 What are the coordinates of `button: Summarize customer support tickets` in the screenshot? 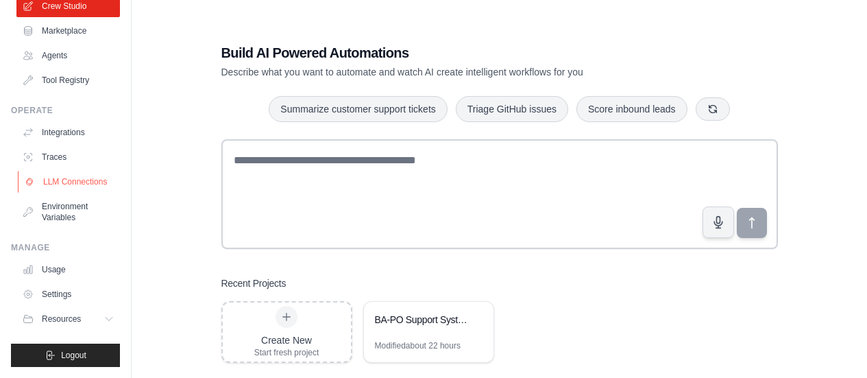 It's located at (358, 109).